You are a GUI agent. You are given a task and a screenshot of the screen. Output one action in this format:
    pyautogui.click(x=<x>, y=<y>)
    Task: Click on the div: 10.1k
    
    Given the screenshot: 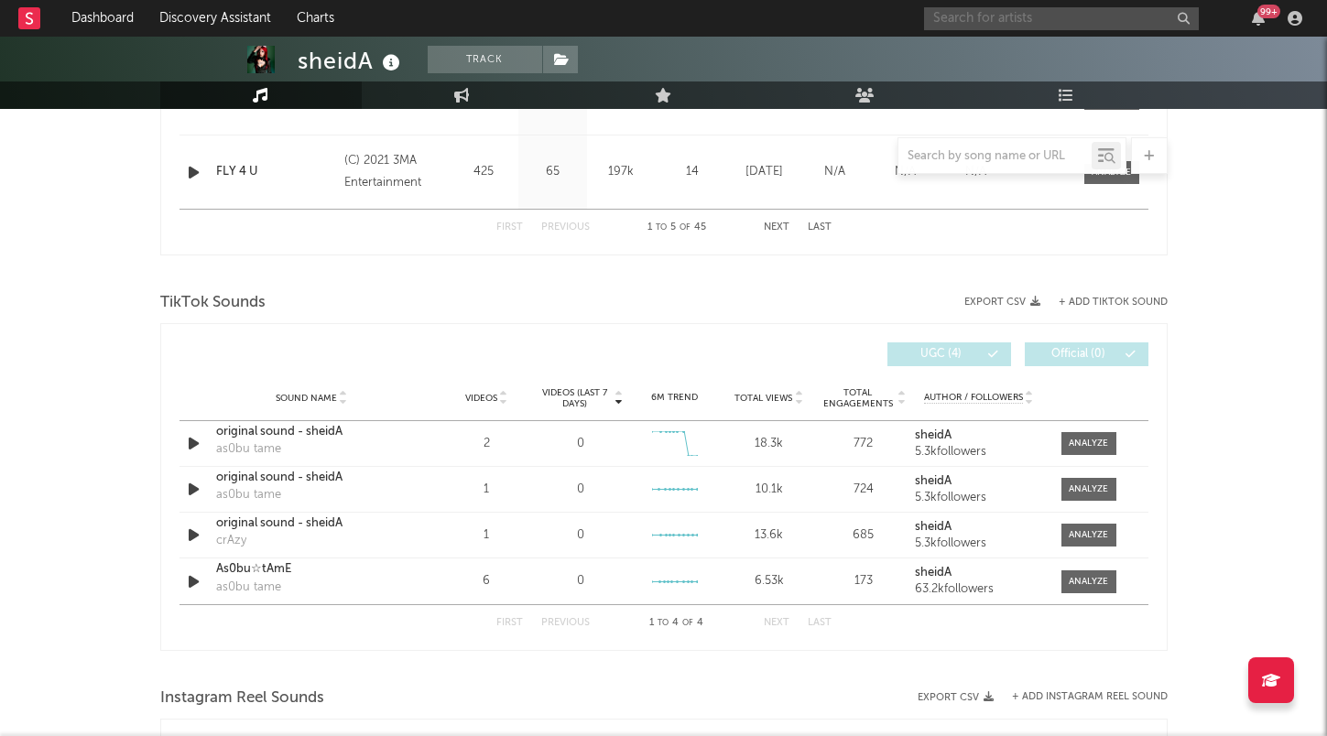 What is the action you would take?
    pyautogui.click(x=768, y=490)
    